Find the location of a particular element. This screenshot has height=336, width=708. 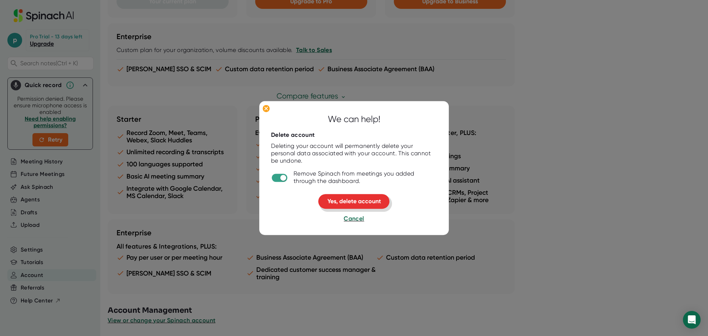

div: Open Intercom Messenger is located at coordinates (692, 320).